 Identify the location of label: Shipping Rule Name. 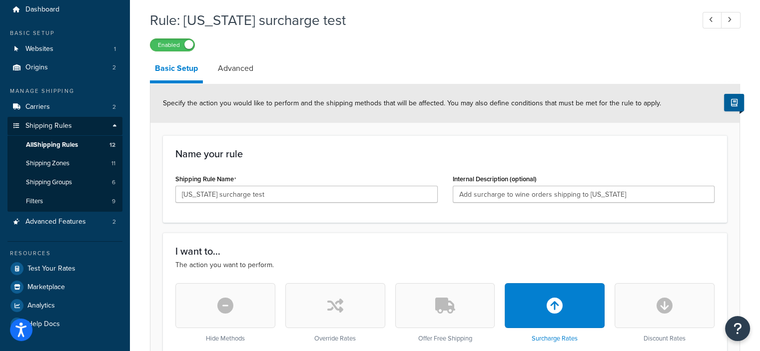
(206, 179).